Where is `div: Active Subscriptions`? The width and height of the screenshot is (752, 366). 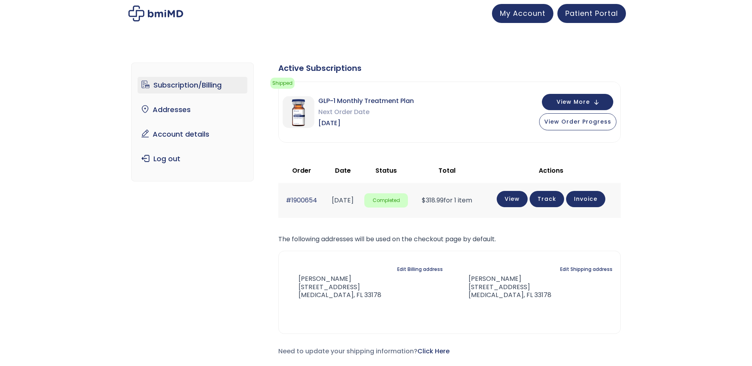 div: Active Subscriptions is located at coordinates (450, 68).